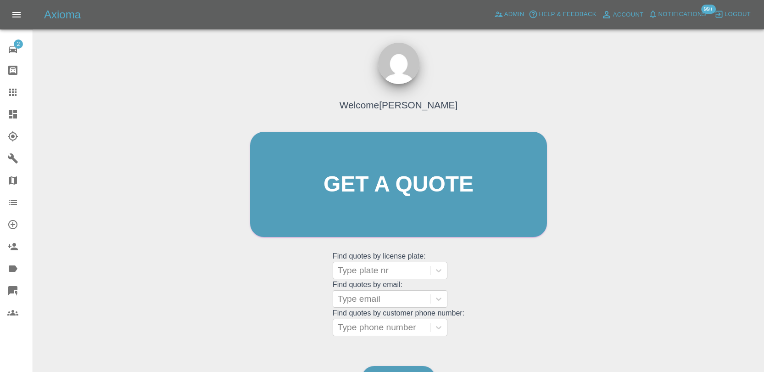 Image resolution: width=764 pixels, height=372 pixels. What do you see at coordinates (62, 15) in the screenshot?
I see `h5: Axioma` at bounding box center [62, 15].